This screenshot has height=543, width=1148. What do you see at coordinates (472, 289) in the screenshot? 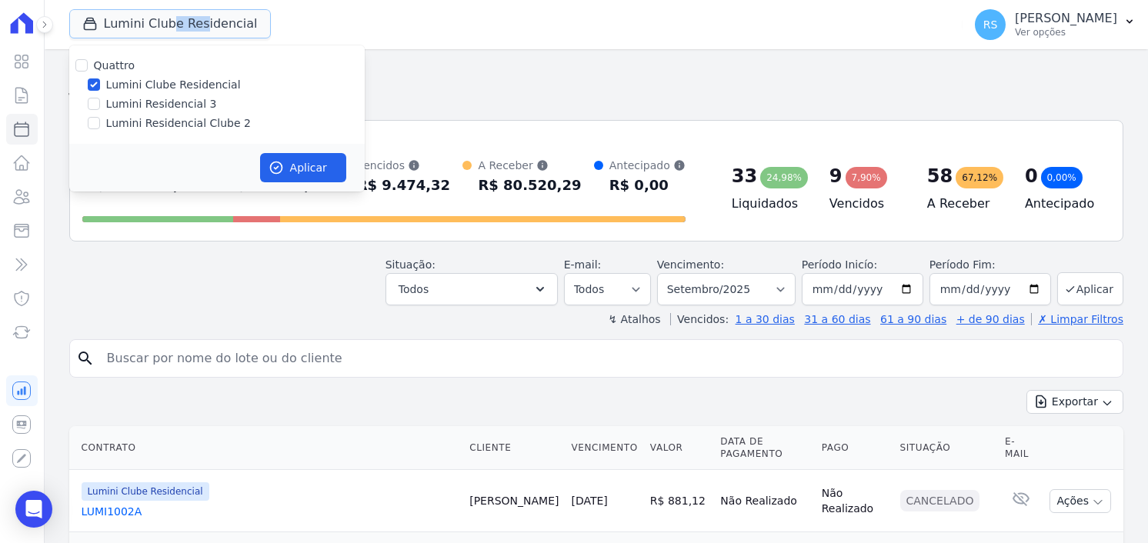
I see `button: Todos` at bounding box center [472, 289].